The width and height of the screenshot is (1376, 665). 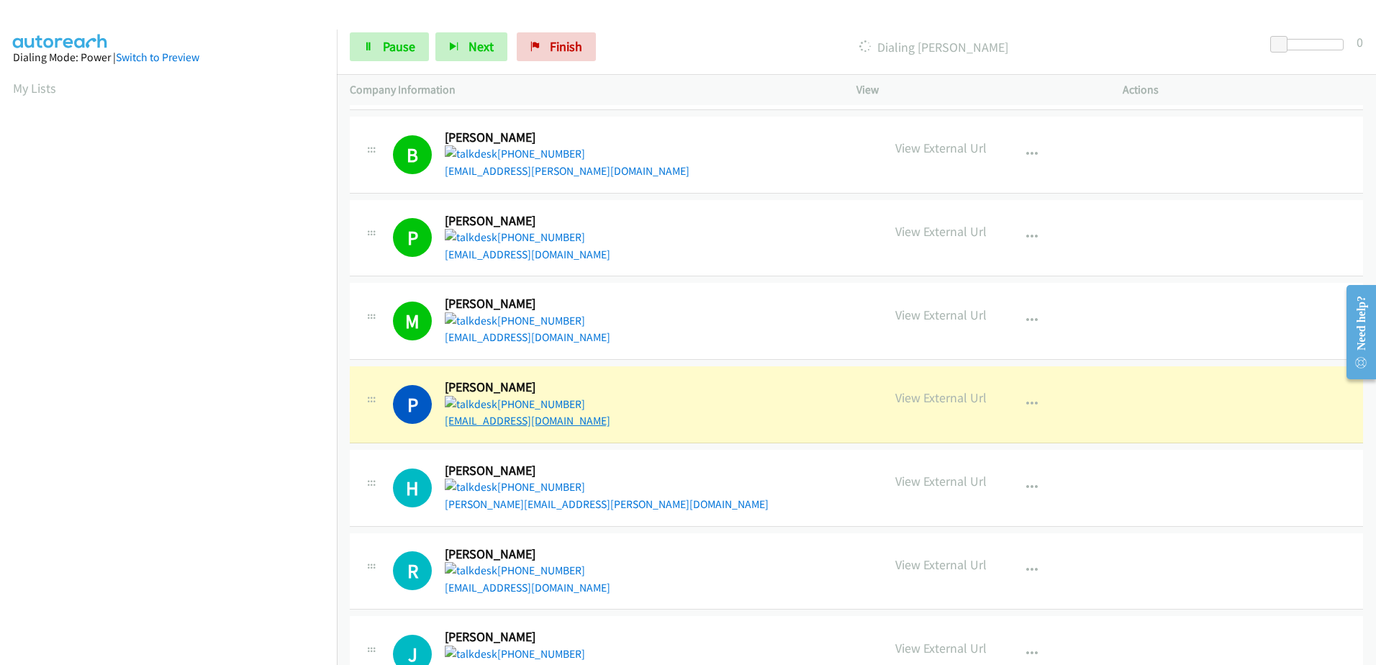 I want to click on a: My Lists, so click(x=35, y=88).